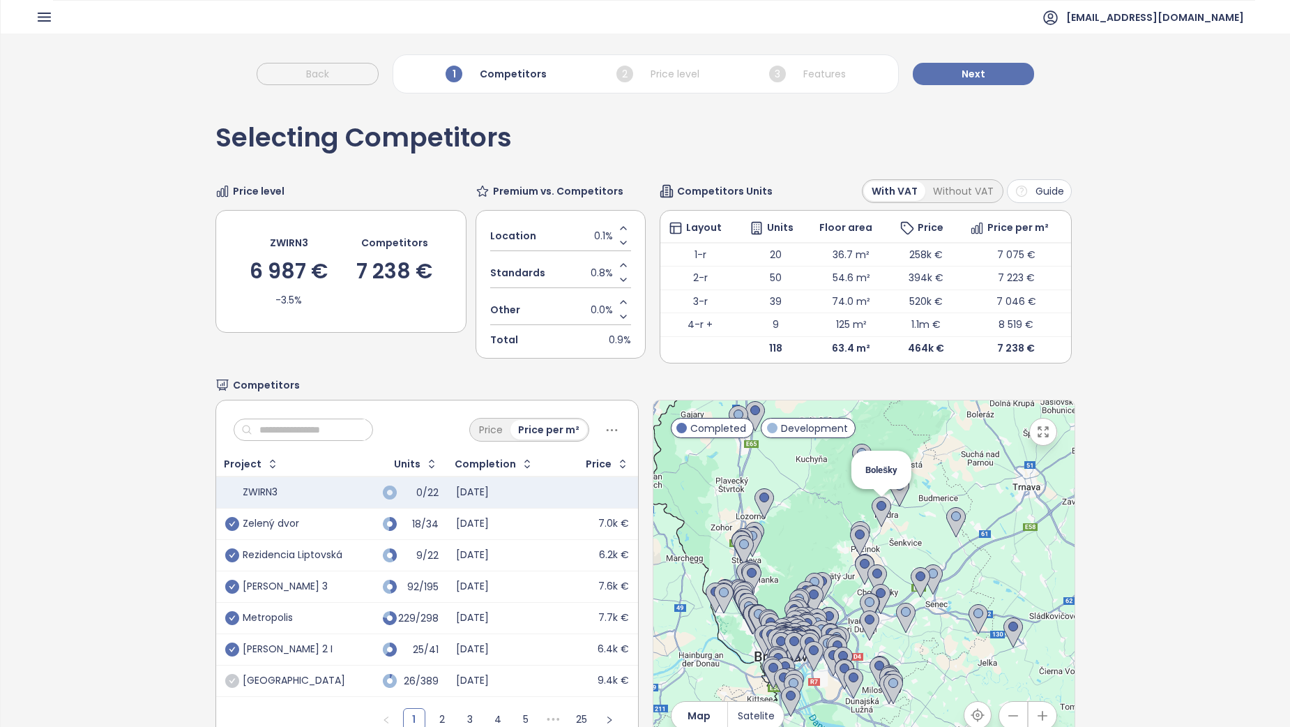 This screenshot has height=727, width=1290. I want to click on span: Competitors Units, so click(725, 191).